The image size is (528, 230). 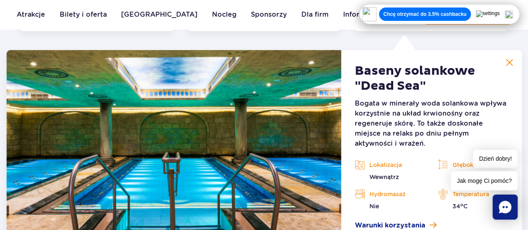 What do you see at coordinates (473, 194) in the screenshot?
I see `p: Temperatura` at bounding box center [473, 194].